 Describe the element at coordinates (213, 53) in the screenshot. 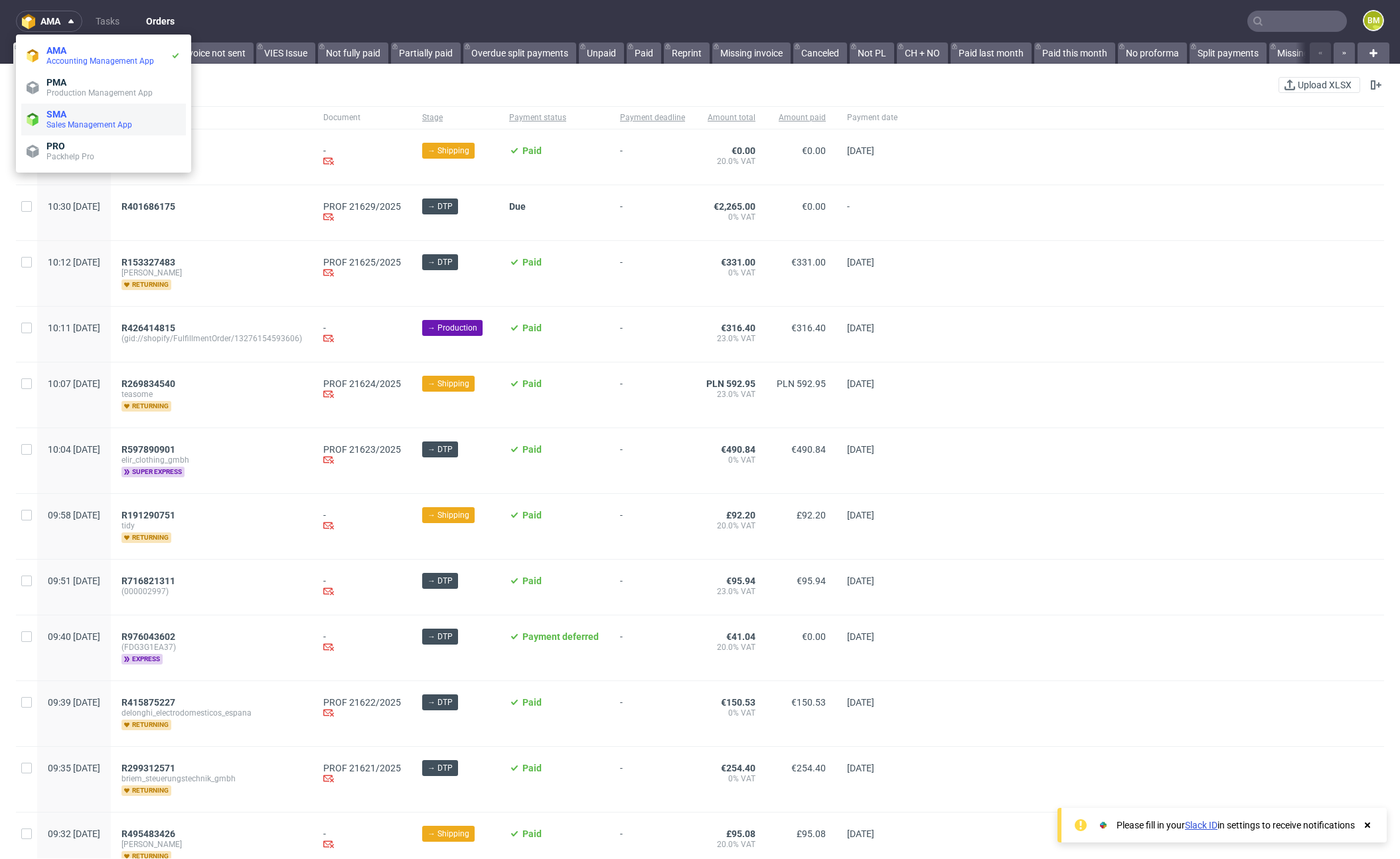

I see `a: Invoice not sent` at that location.